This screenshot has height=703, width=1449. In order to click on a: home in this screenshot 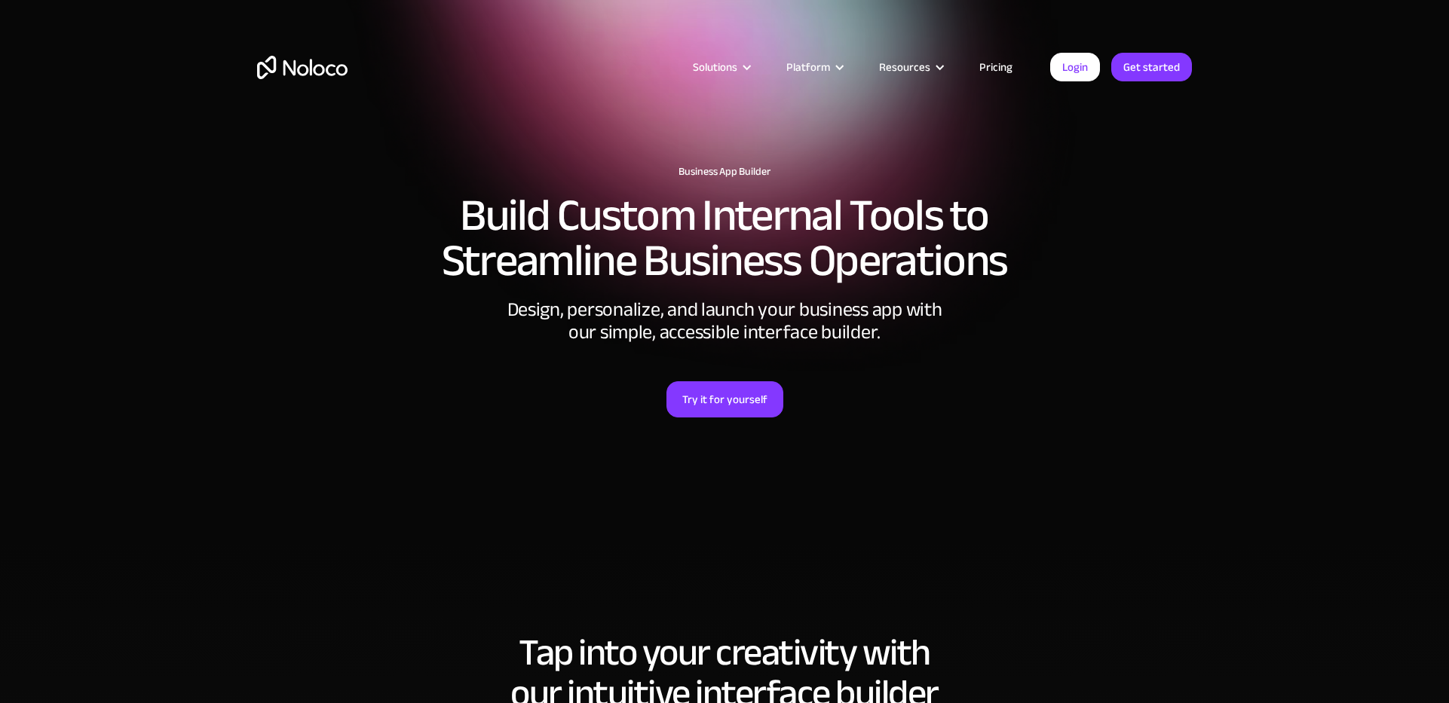, I will do `click(302, 67)`.